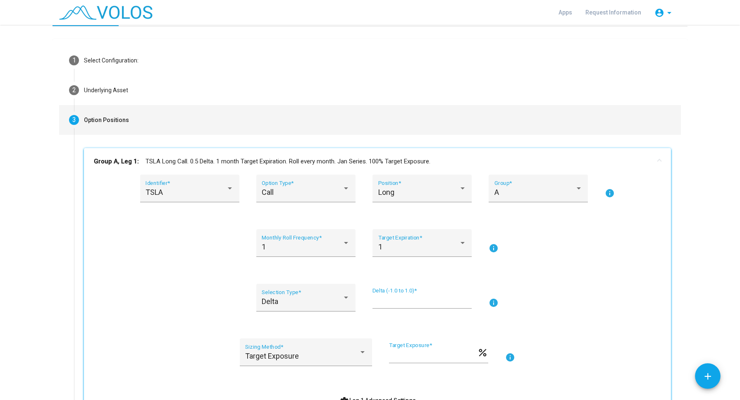 This screenshot has height=400, width=740. Describe the element at coordinates (106, 120) in the screenshot. I see `div: Option Positions` at that location.